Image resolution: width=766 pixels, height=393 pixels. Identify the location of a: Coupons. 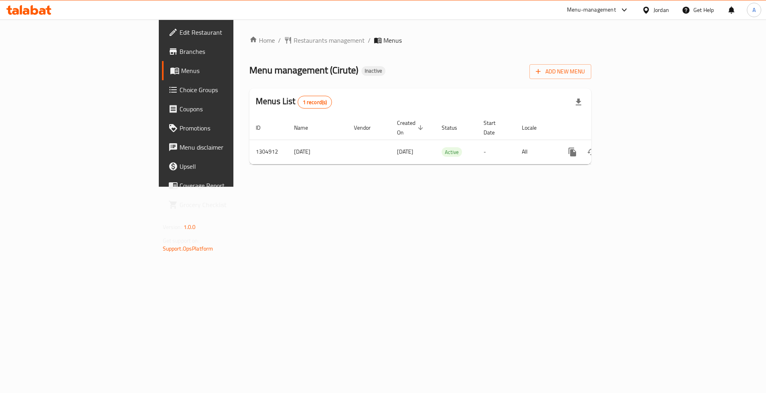
(224, 109).